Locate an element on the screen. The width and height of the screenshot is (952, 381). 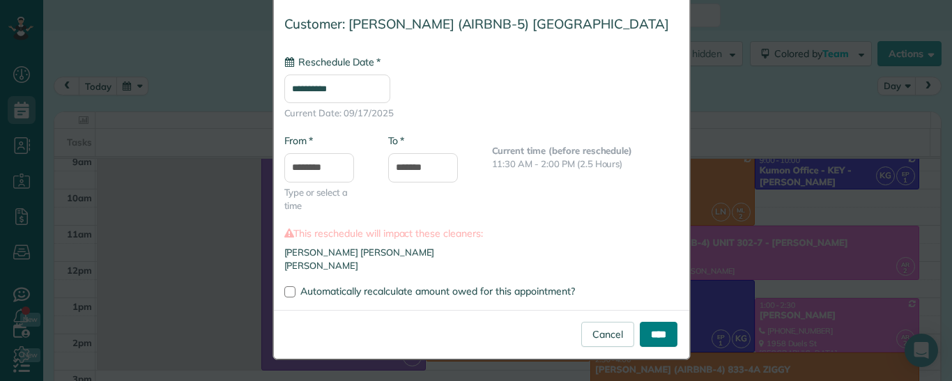
label: To is located at coordinates (396, 141).